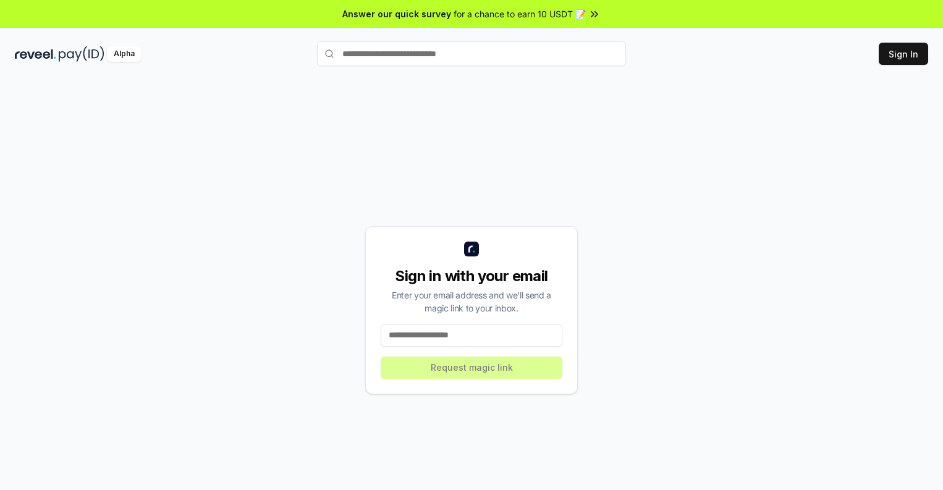 This screenshot has width=943, height=490. Describe the element at coordinates (124, 54) in the screenshot. I see `div: Alpha` at that location.